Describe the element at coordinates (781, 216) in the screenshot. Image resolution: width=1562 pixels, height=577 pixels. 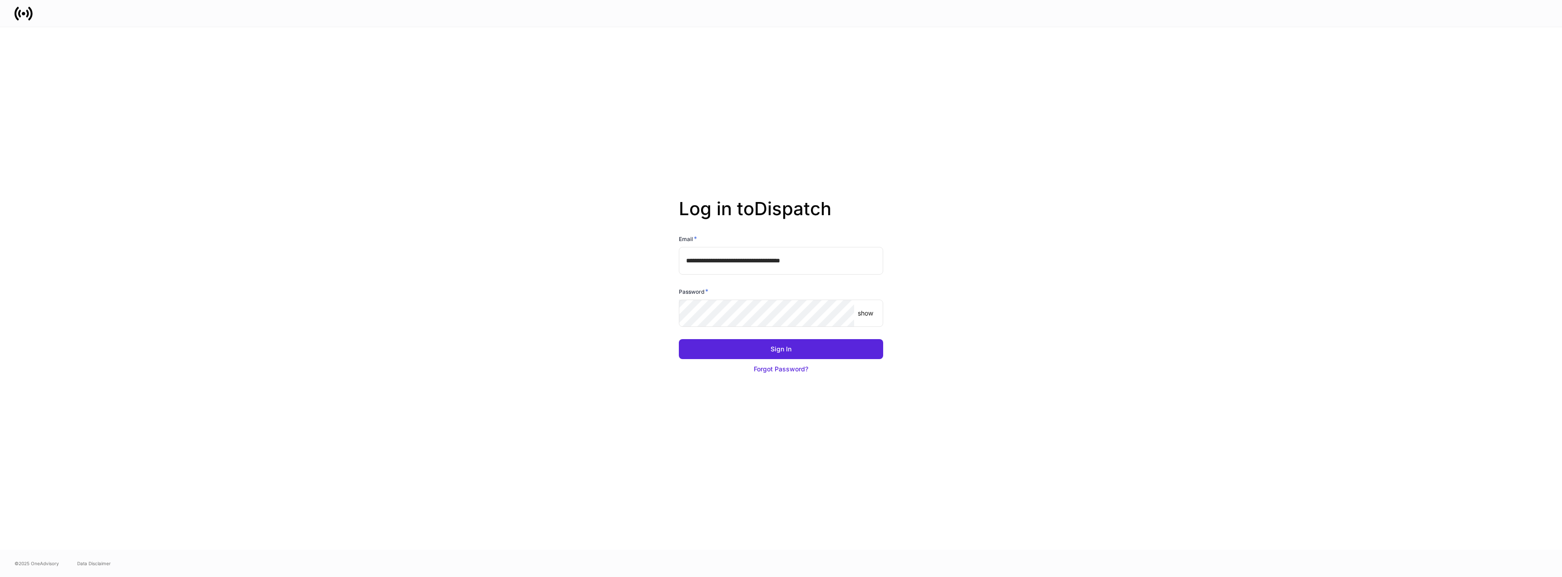
I see `h2: Log in to Dispatch` at that location.